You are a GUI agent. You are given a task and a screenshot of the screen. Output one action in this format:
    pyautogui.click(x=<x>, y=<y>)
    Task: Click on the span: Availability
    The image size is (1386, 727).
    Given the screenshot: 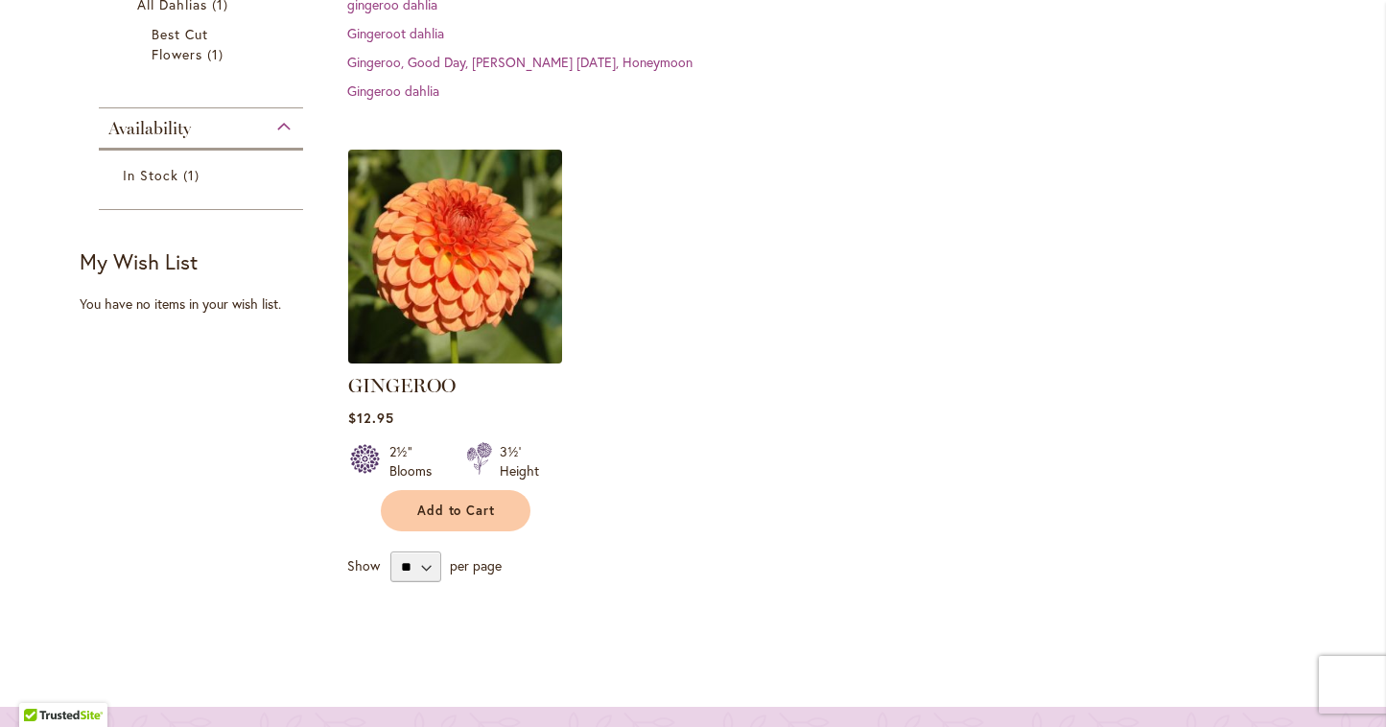 What is the action you would take?
    pyautogui.click(x=150, y=129)
    